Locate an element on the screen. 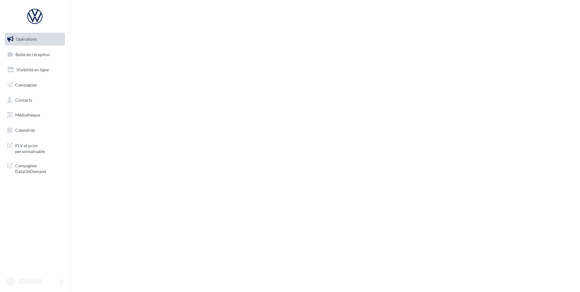 This screenshot has height=292, width=580. span: PLV et print personnalisable is located at coordinates (39, 148).